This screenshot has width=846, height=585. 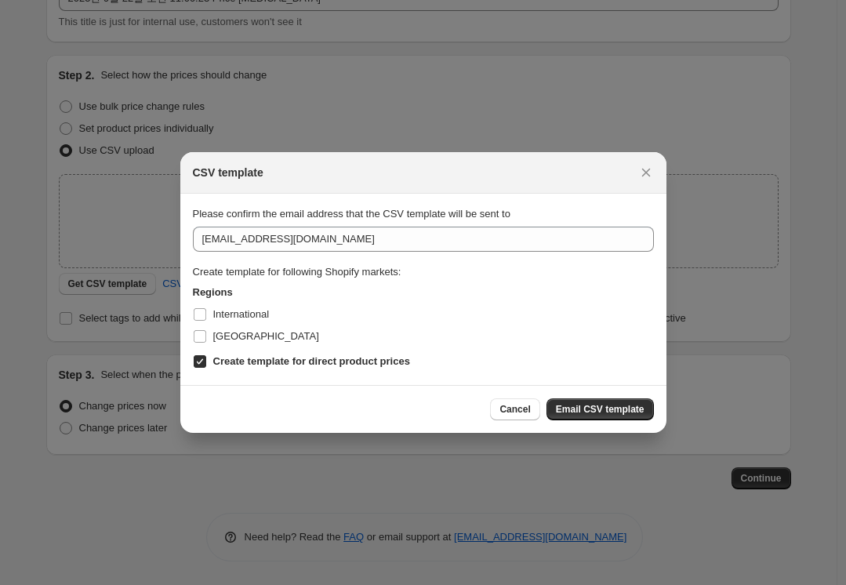 What do you see at coordinates (600, 409) in the screenshot?
I see `button: Email CSV template` at bounding box center [600, 409].